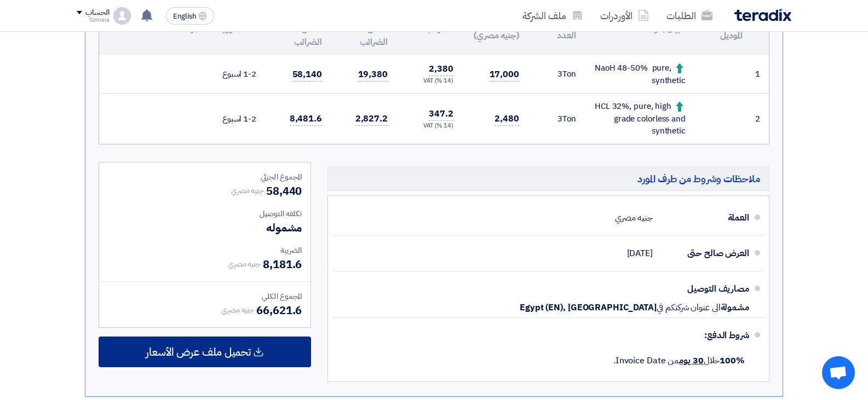 This screenshot has width=868, height=400. What do you see at coordinates (282, 264) in the screenshot?
I see `span: 8,181.6` at bounding box center [282, 264].